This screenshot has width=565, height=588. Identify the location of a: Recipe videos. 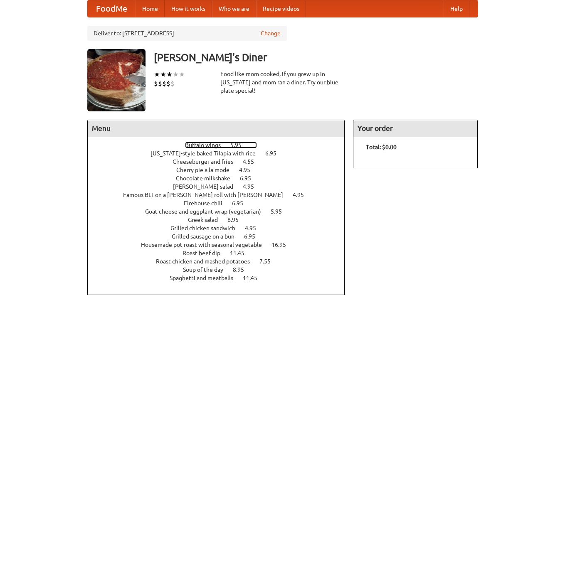
(281, 9).